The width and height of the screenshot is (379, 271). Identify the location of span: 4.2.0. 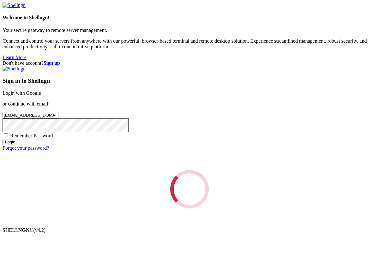
(40, 230).